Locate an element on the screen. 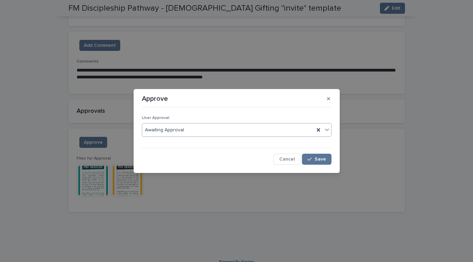  span: Save is located at coordinates (320, 159).